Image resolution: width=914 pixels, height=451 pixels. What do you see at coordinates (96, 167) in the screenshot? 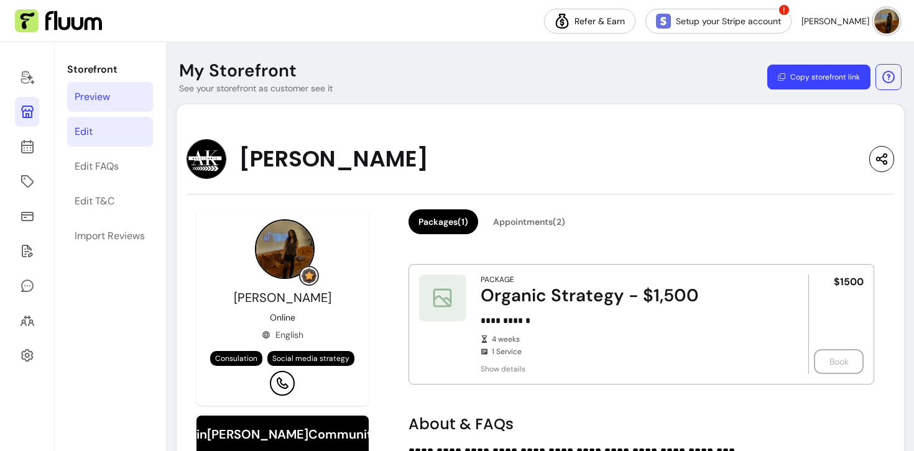
I see `div: Edit FAQs` at bounding box center [96, 167].